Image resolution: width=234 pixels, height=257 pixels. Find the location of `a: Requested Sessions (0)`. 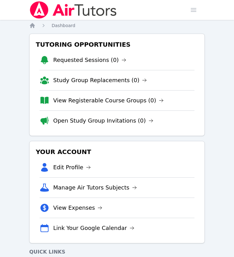

a: Requested Sessions (0) is located at coordinates (89, 60).